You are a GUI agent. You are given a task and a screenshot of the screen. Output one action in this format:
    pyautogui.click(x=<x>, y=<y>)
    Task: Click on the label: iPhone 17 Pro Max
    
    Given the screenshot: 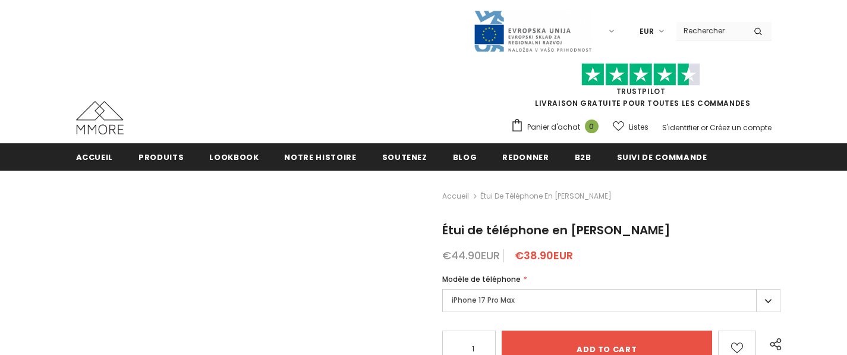 What is the action you would take?
    pyautogui.click(x=611, y=300)
    